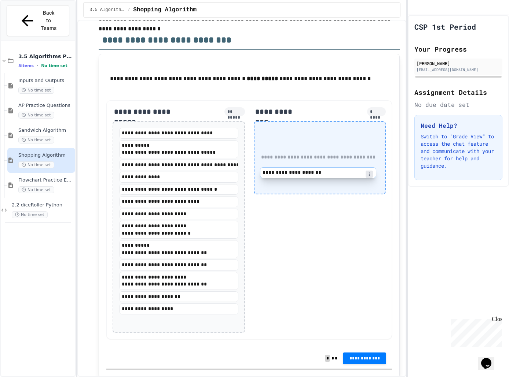  What do you see at coordinates (27, 25) in the screenshot?
I see `div: Chat with us now!Close` at bounding box center [27, 25].